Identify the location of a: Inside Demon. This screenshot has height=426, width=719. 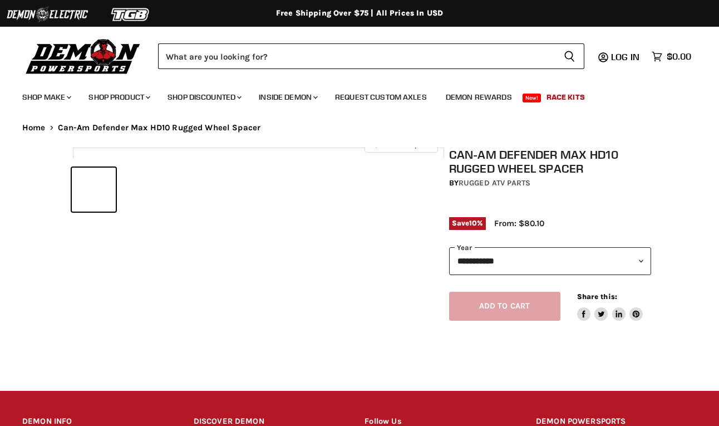
(287, 97).